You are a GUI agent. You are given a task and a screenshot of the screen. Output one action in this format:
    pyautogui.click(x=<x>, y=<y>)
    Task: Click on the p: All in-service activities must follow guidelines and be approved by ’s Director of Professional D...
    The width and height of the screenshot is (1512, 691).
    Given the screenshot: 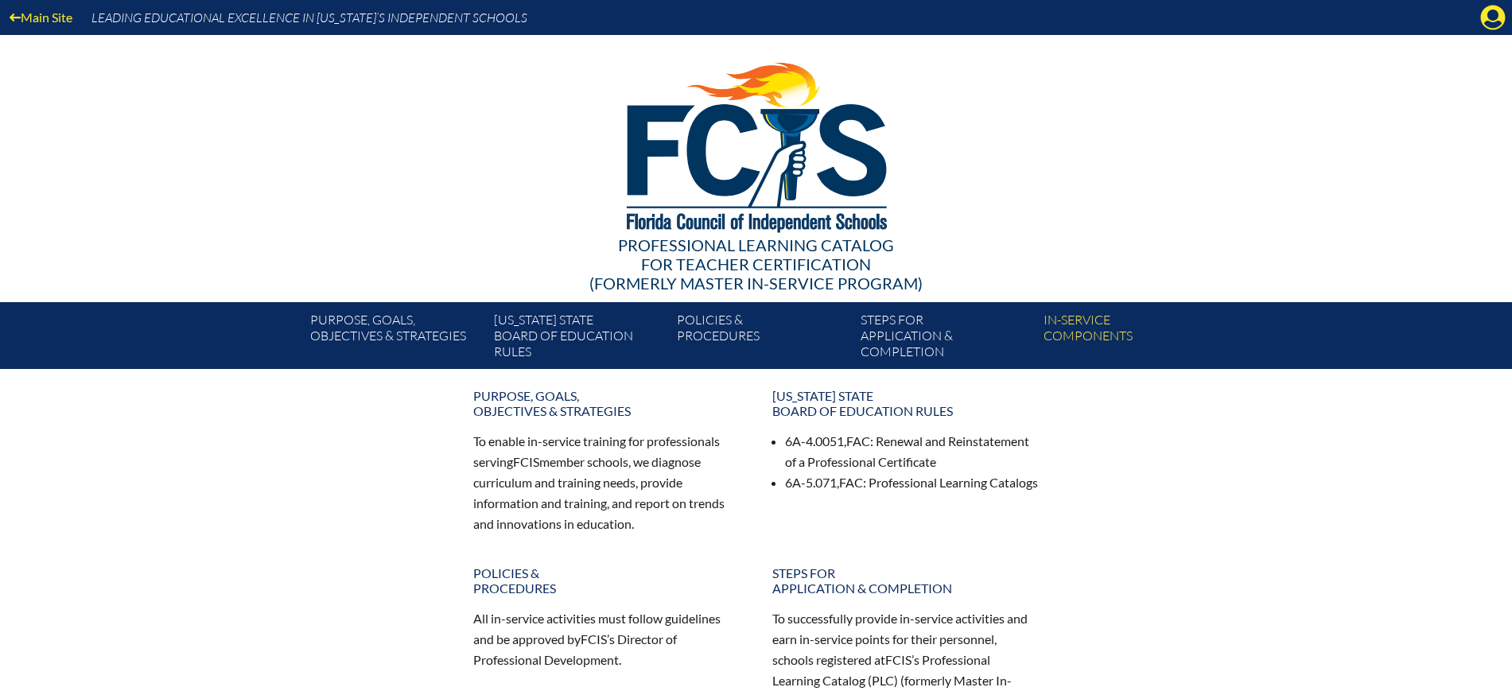 What is the action you would take?
    pyautogui.click(x=607, y=639)
    